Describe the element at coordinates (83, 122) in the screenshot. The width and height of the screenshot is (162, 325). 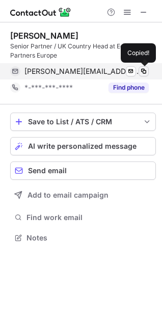
I see `button: save-profile-one-click` at that location.